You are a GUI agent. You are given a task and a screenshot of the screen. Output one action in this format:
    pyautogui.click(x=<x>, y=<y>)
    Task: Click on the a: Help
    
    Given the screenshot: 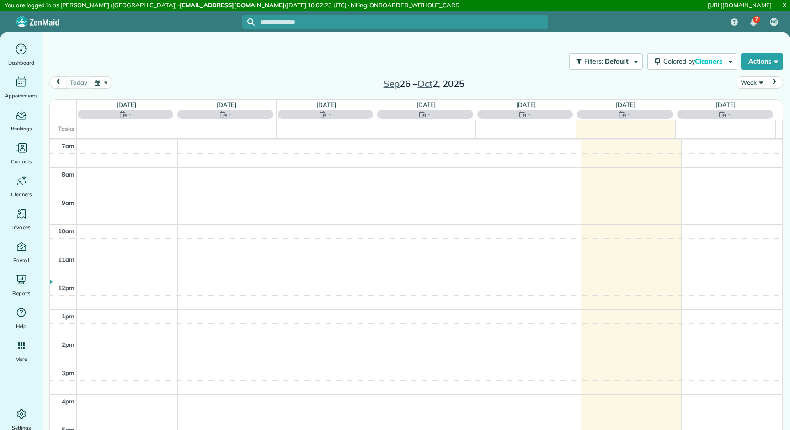 What is the action you would take?
    pyautogui.click(x=21, y=318)
    